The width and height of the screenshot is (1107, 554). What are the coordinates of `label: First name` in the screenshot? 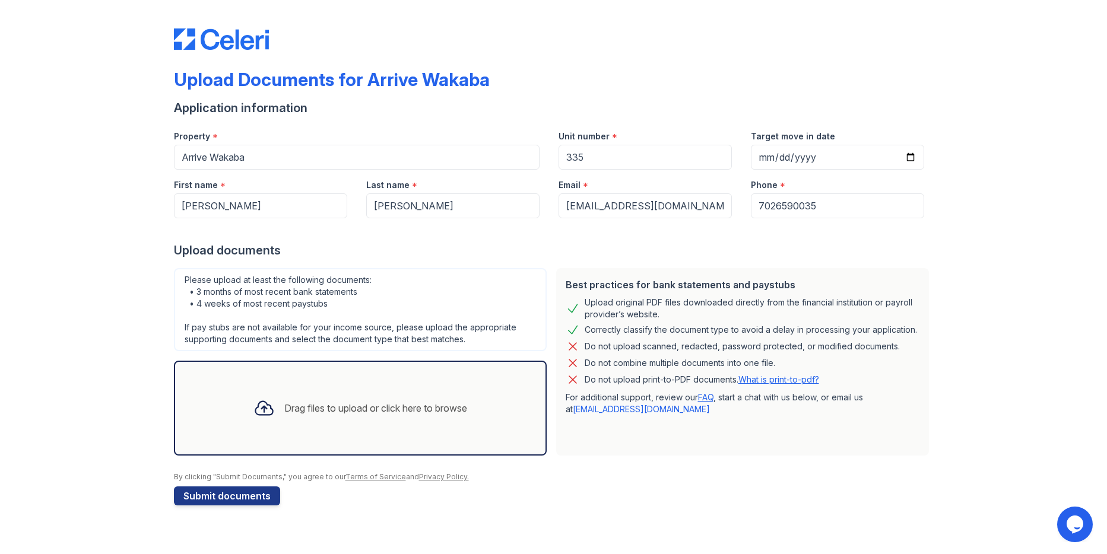 It's located at (196, 185).